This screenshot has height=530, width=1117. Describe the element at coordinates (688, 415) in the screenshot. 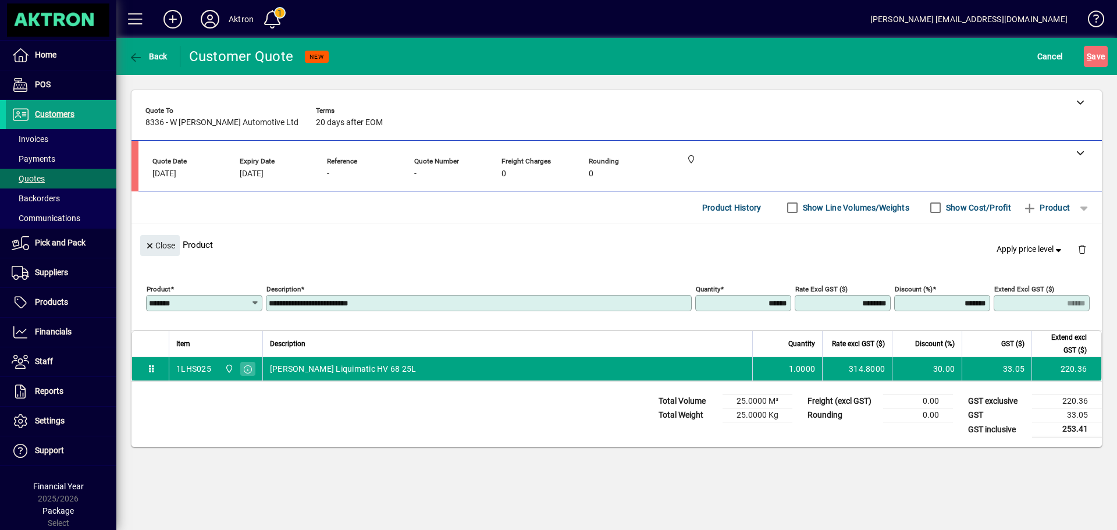

I see `td: Total Weight` at that location.